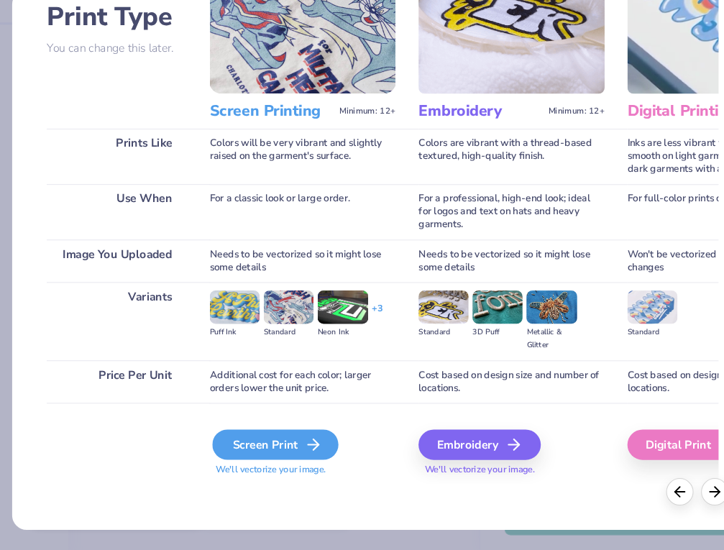  Describe the element at coordinates (522, 350) in the screenshot. I see `div: Metallic & Glitter` at that location.